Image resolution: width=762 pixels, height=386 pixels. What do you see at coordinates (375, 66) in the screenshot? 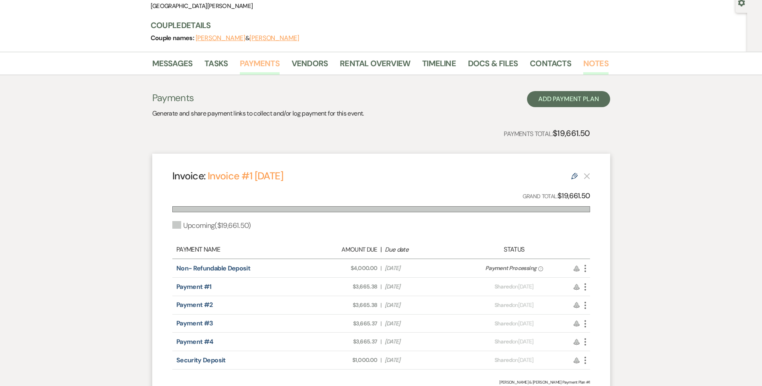
I see `a: Rental Overview` at bounding box center [375, 66].